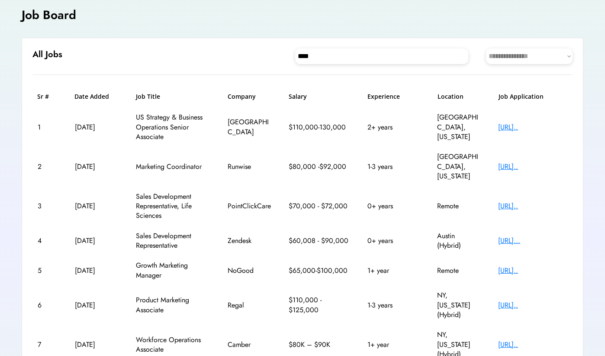 The image size is (605, 356). Describe the element at coordinates (319, 345) in the screenshot. I see `div: $80K – $90K` at that location.